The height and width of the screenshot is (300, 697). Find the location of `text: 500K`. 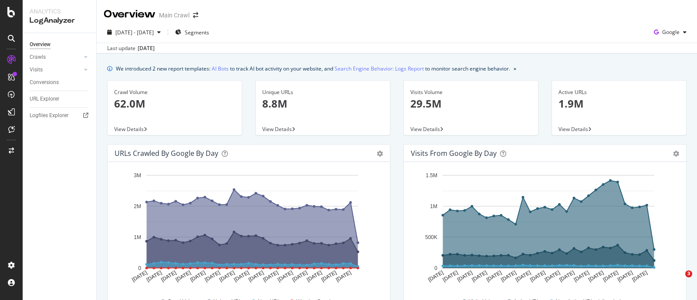

text: 500K is located at coordinates (431, 237).